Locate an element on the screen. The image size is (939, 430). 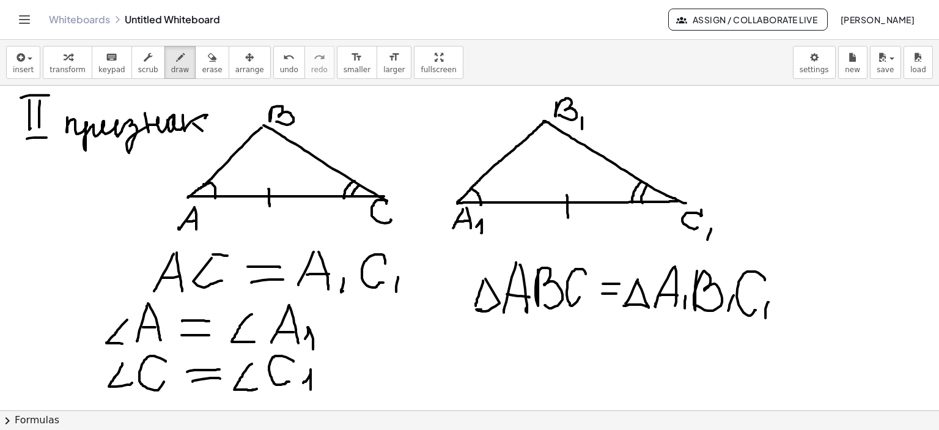
button: draw is located at coordinates (180, 62).